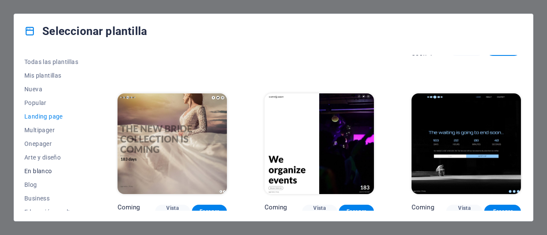 Image resolution: width=547 pixels, height=235 pixels. What do you see at coordinates (466, 144) in the screenshot?
I see `img: Coming Soon` at bounding box center [466, 144].